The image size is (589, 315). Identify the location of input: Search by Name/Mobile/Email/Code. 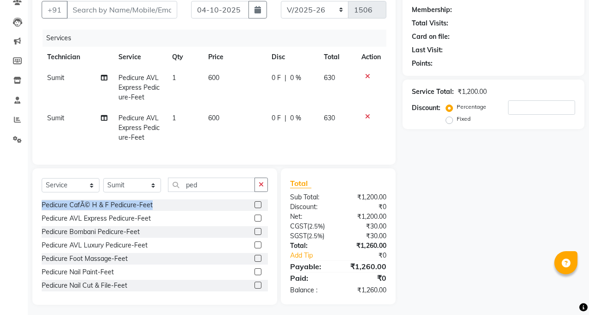
(122, 10).